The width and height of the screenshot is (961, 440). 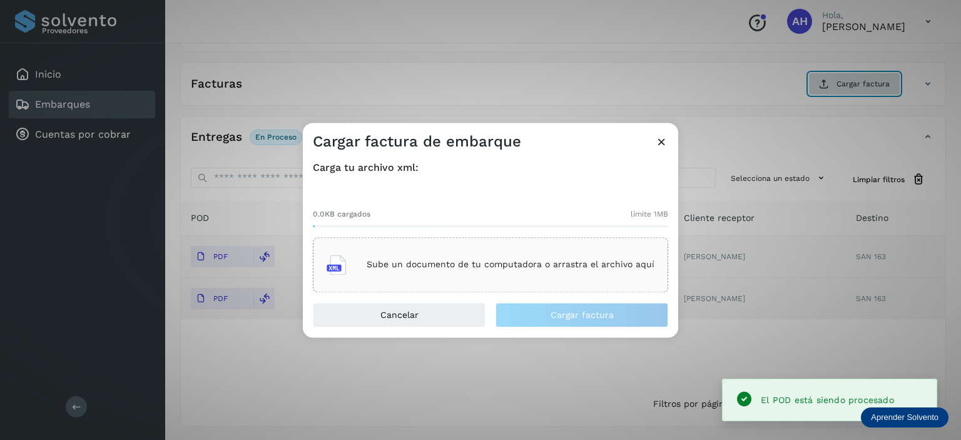 What do you see at coordinates (399, 315) in the screenshot?
I see `button: Cancelar` at bounding box center [399, 315].